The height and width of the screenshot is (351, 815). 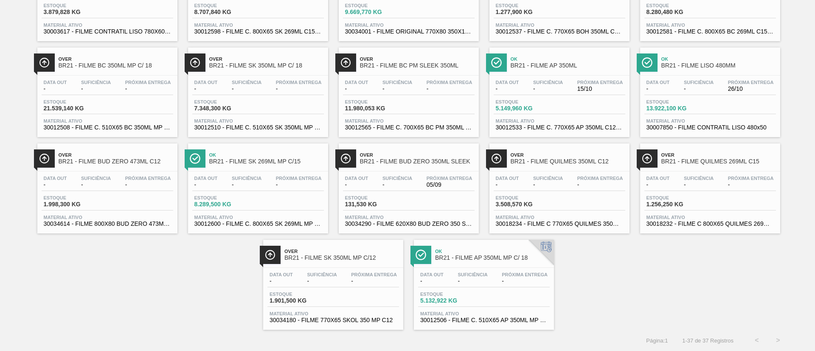 I want to click on span: BR21 - FILME SK 350ML MP C/12, so click(x=342, y=258).